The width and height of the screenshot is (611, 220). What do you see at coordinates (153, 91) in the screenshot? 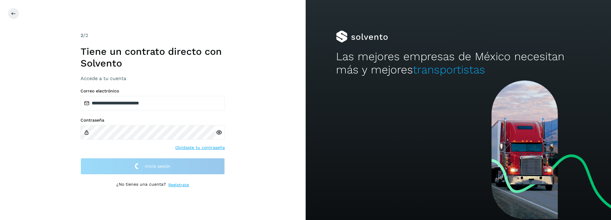
I see `label: Correo electrónico` at bounding box center [153, 91].